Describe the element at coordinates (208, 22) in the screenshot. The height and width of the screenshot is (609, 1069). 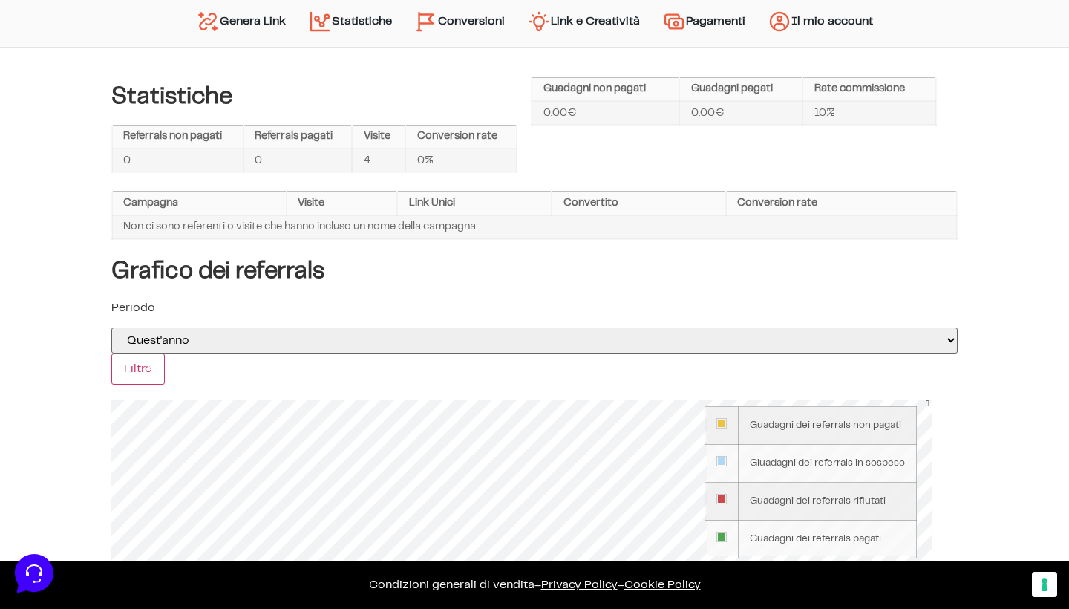
I see `img: generate-link.svg` at that location.